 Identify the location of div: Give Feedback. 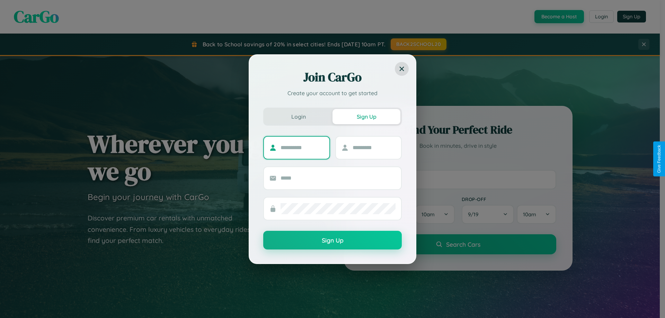
(659, 159).